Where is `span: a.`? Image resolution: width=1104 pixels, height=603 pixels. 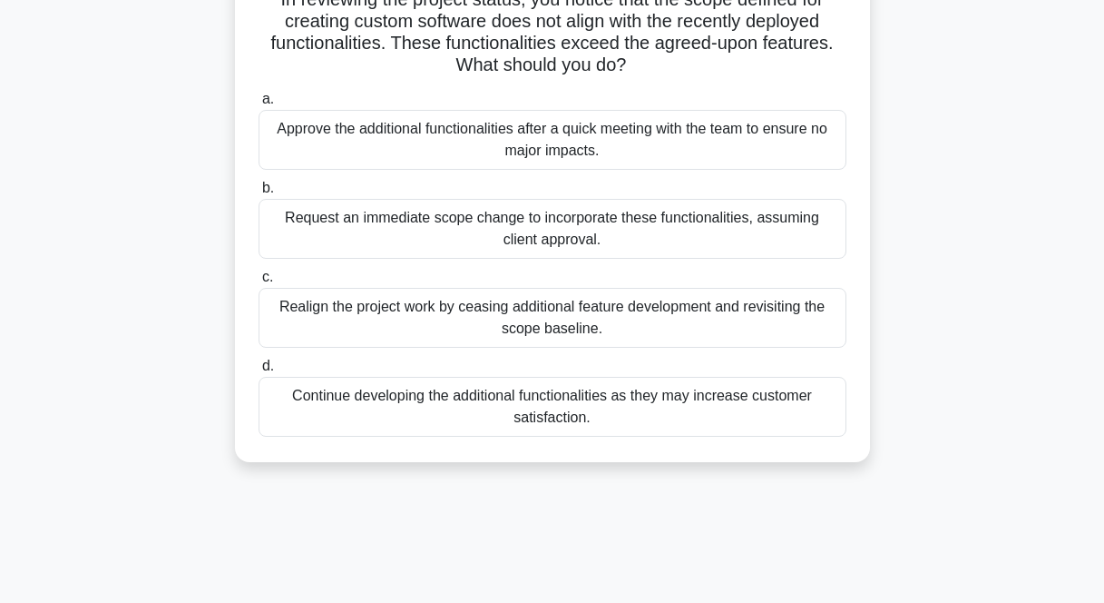 span: a. is located at coordinates (268, 98).